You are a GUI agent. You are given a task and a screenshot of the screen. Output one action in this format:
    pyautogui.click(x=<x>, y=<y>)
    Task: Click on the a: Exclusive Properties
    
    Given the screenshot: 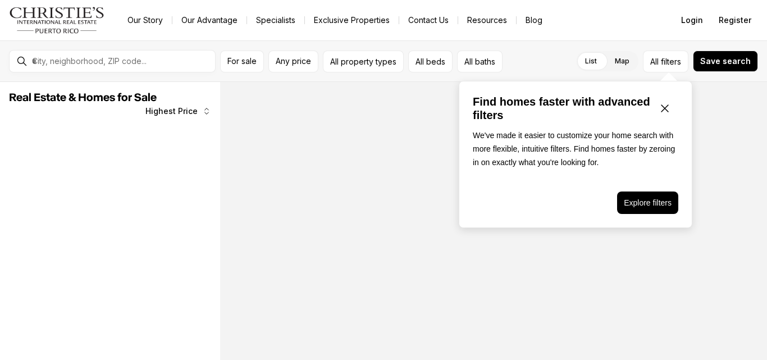 What is the action you would take?
    pyautogui.click(x=351, y=20)
    